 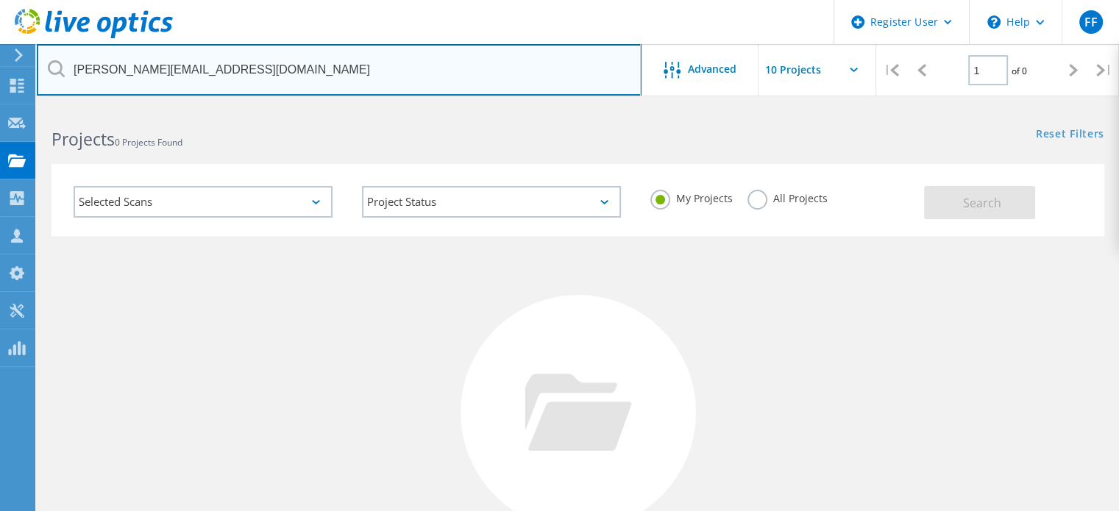 I want to click on button: Search, so click(x=979, y=202).